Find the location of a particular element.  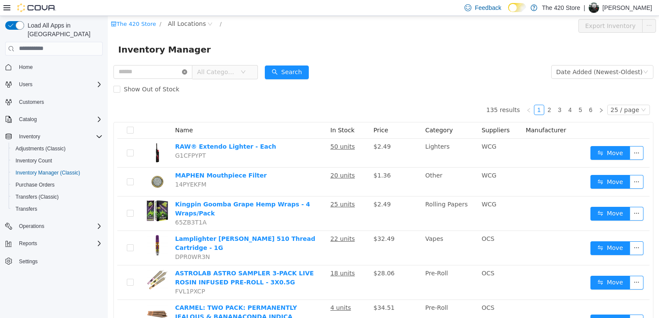

u: 18 units is located at coordinates (235, 257).